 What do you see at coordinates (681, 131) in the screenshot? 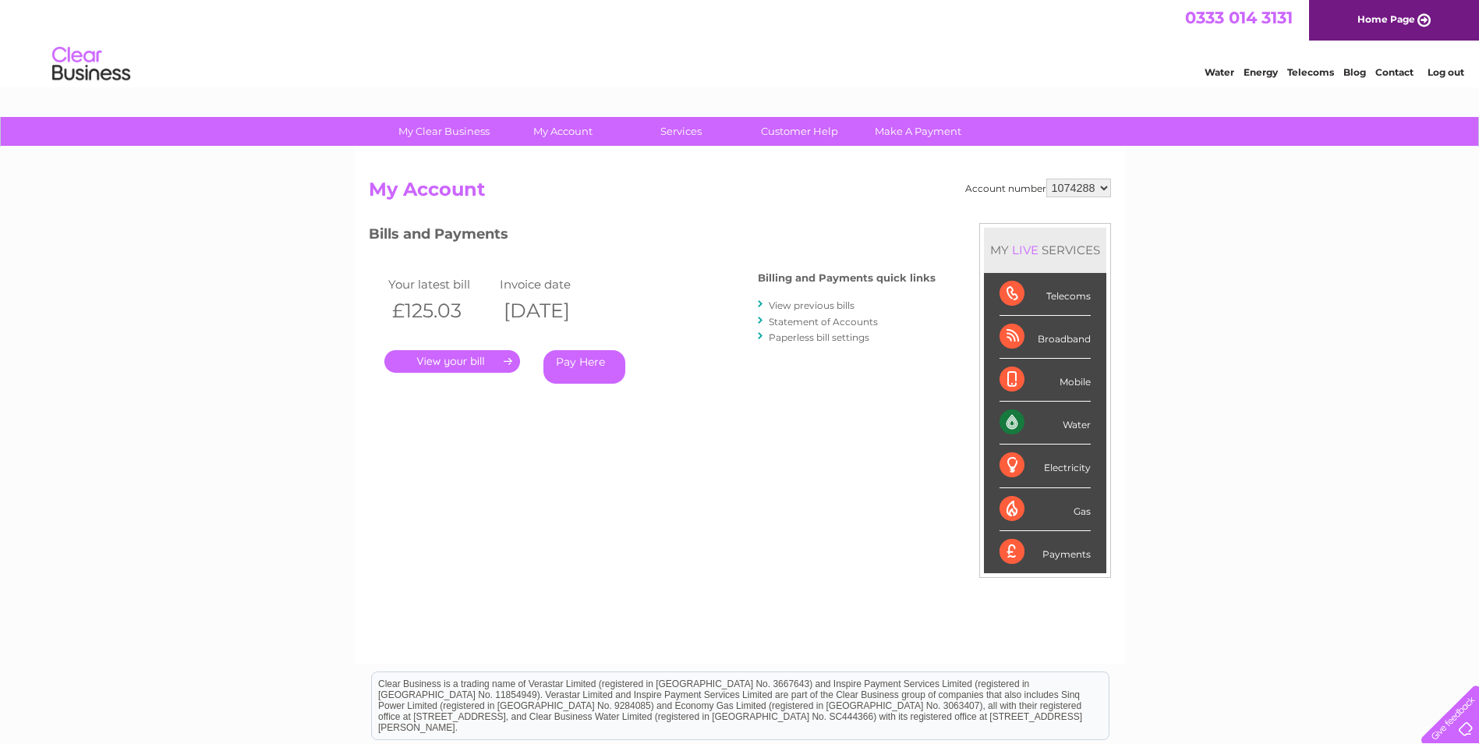
I see `a: Services` at bounding box center [681, 131].